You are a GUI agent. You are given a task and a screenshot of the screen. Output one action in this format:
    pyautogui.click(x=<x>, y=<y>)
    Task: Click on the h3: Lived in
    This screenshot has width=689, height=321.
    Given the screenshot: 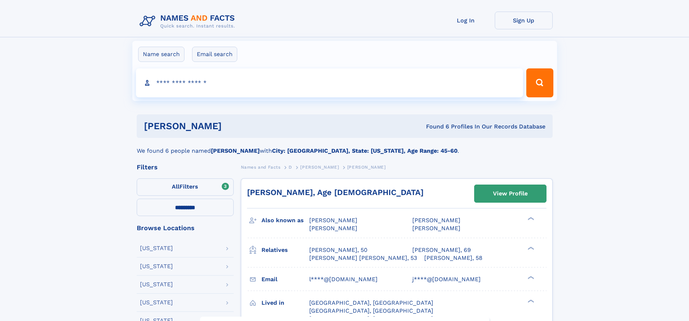 What is the action you would take?
    pyautogui.click(x=285, y=303)
    